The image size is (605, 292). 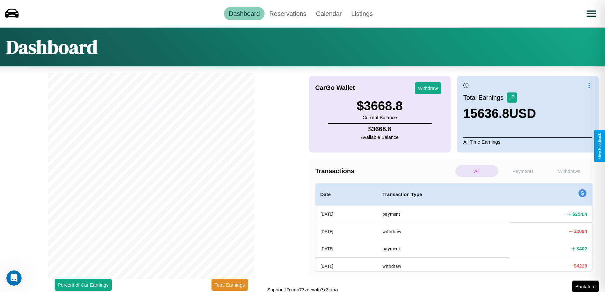 What do you see at coordinates (230, 285) in the screenshot?
I see `button: Total Earnings` at bounding box center [230, 285].